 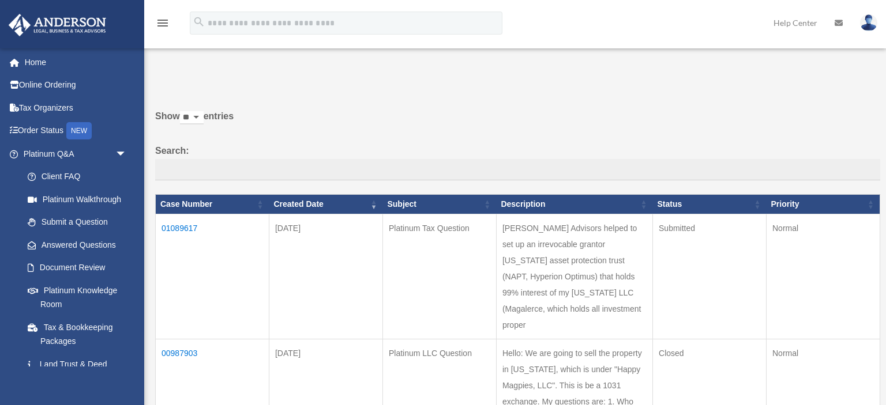 I want to click on a: Home, so click(x=76, y=62).